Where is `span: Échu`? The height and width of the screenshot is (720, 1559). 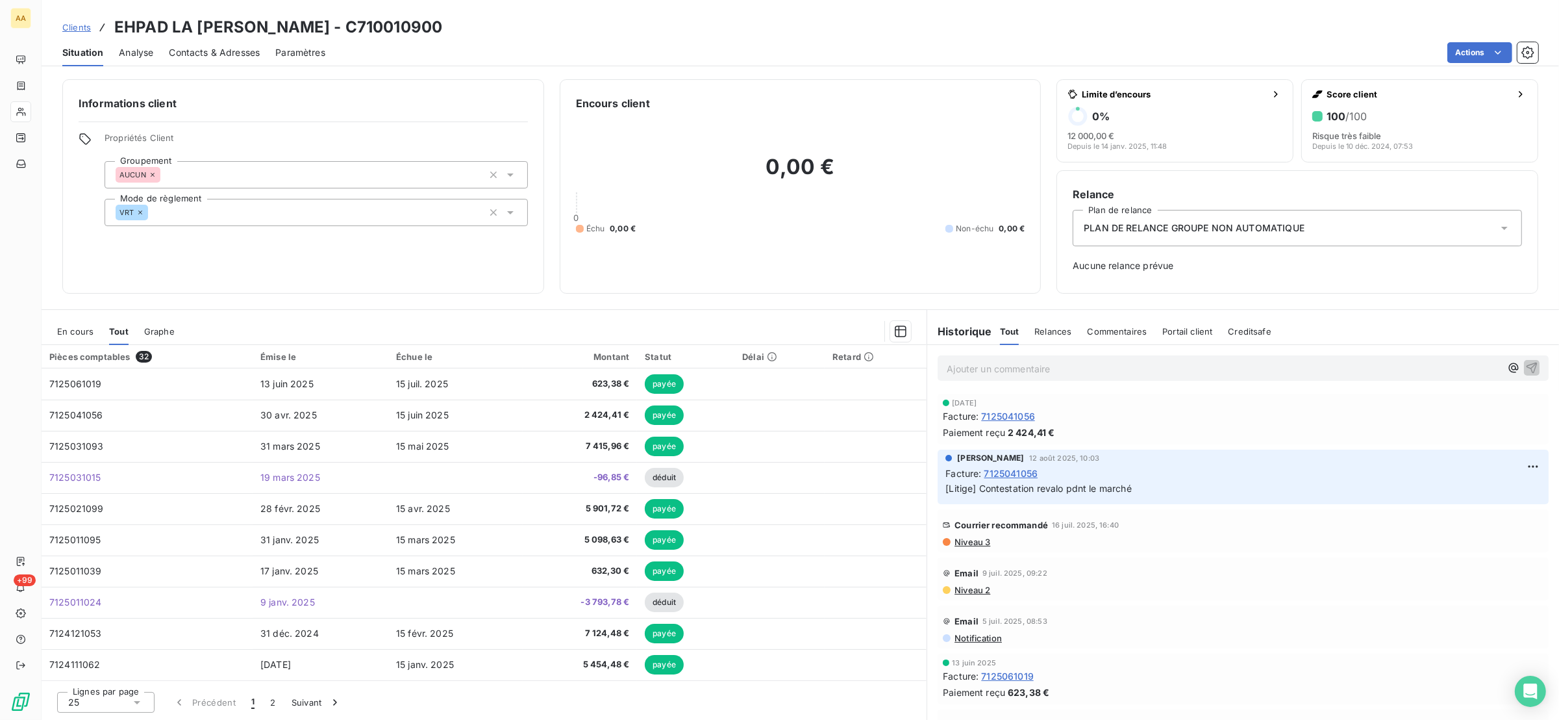
span: Échu is located at coordinates (596, 229).